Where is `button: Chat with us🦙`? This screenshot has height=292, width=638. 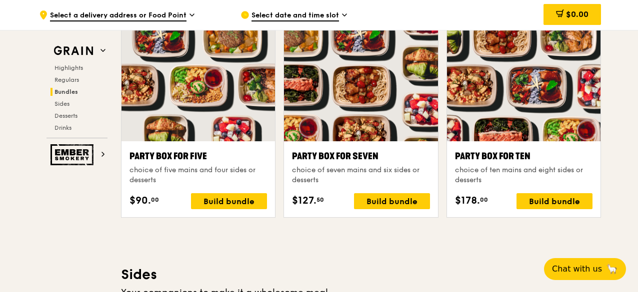 button: Chat with us🦙 is located at coordinates (585, 269).